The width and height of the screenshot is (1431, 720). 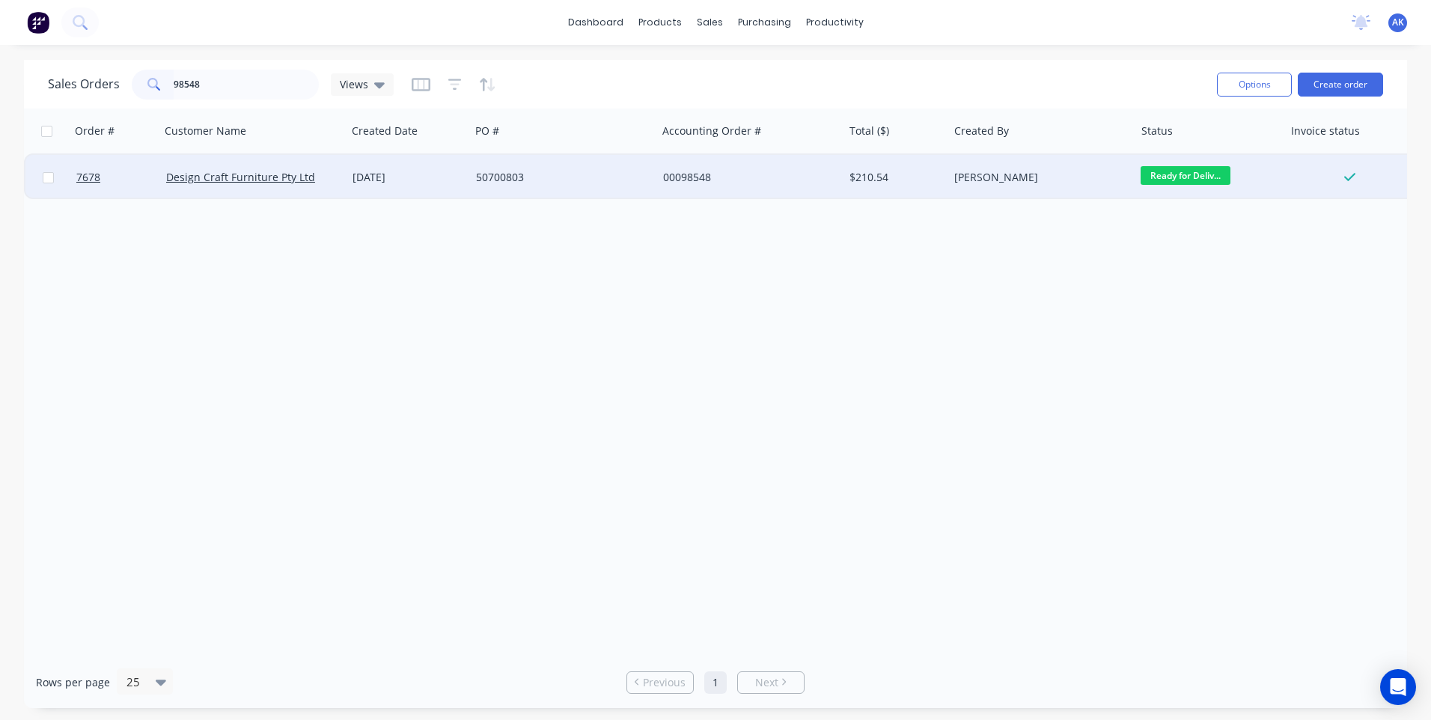 What do you see at coordinates (982, 131) in the screenshot?
I see `div: Created By` at bounding box center [982, 131].